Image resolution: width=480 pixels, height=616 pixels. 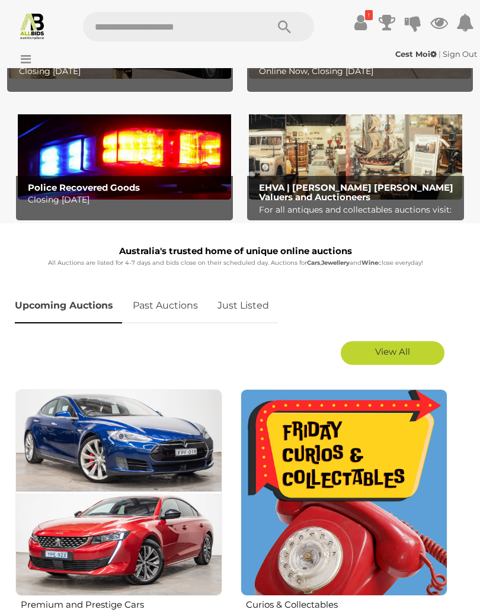 What do you see at coordinates (124, 151) in the screenshot?
I see `img: Police Recovered Goods` at bounding box center [124, 151].